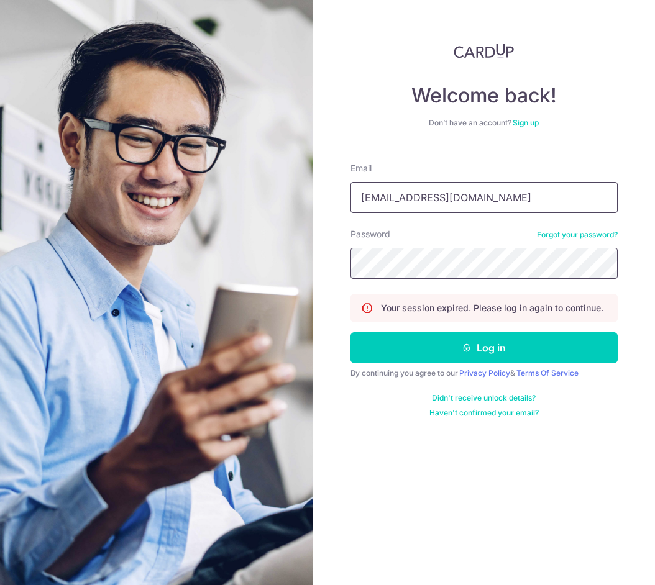 The width and height of the screenshot is (655, 585). Describe the element at coordinates (484, 348) in the screenshot. I see `button: Log in` at that location.